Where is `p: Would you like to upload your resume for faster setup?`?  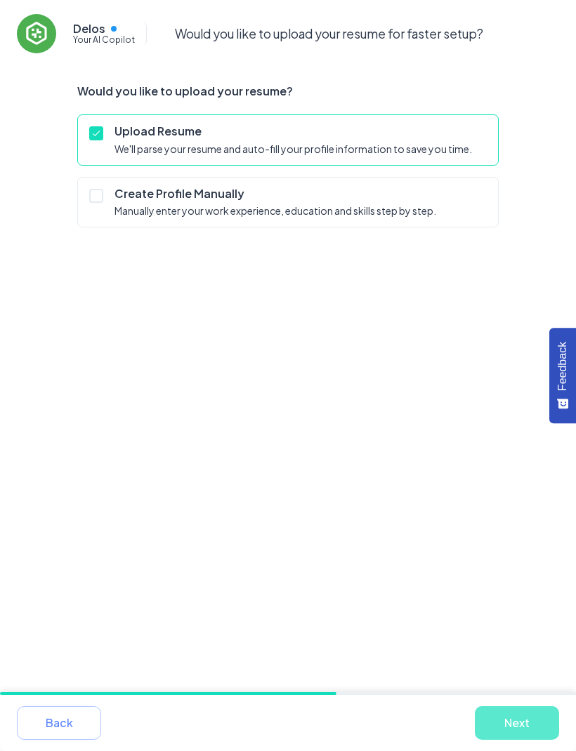 p: Would you like to upload your resume for faster setup? is located at coordinates (366, 34).